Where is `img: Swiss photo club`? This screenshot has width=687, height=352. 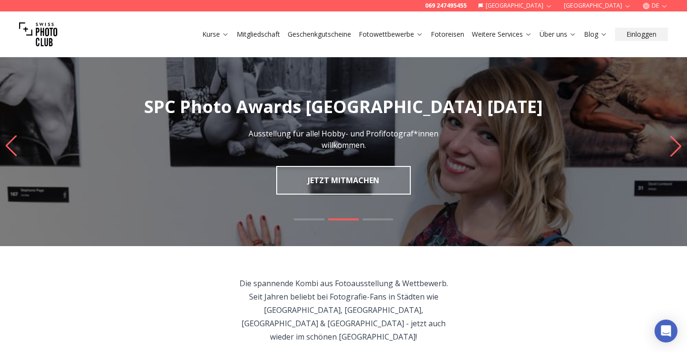 img: Swiss photo club is located at coordinates (38, 34).